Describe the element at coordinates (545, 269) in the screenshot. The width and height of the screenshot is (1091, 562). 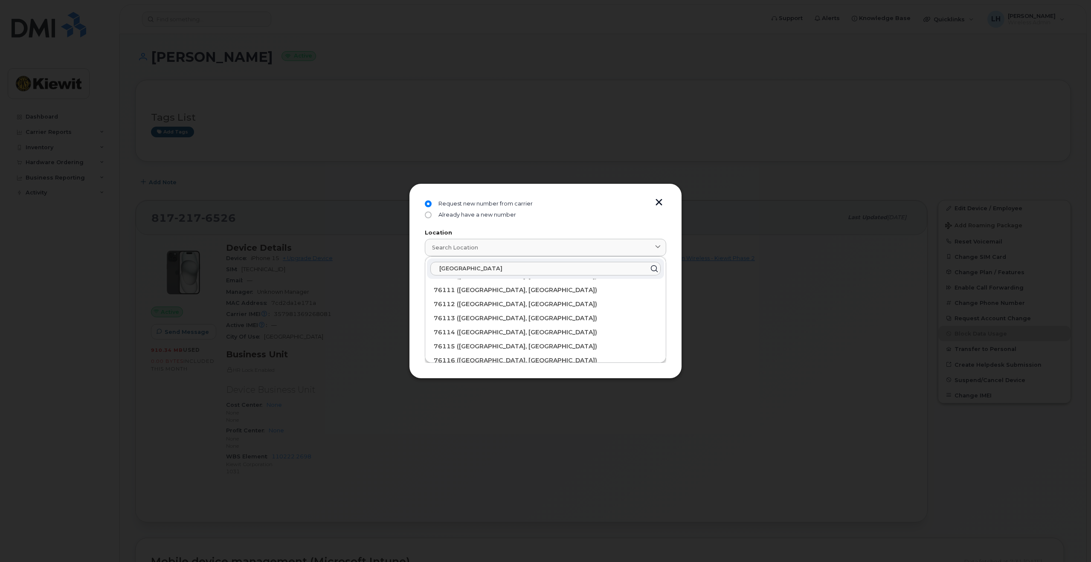
I see `input: Please type 3 or more symbols` at that location.